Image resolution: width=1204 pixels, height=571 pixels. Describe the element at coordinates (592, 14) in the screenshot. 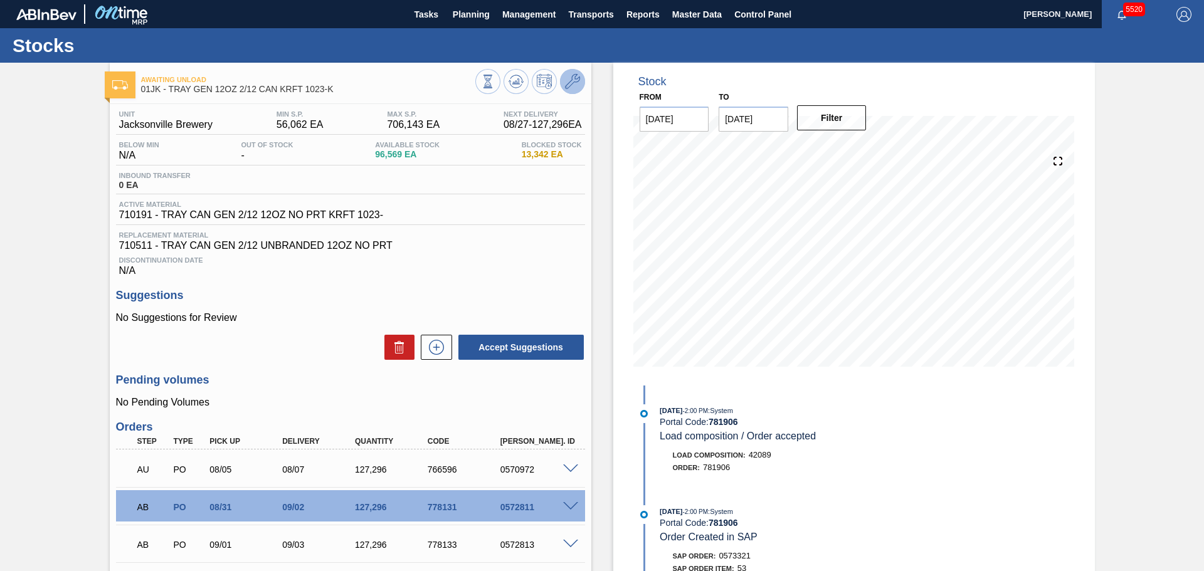

I see `span: Transports` at that location.